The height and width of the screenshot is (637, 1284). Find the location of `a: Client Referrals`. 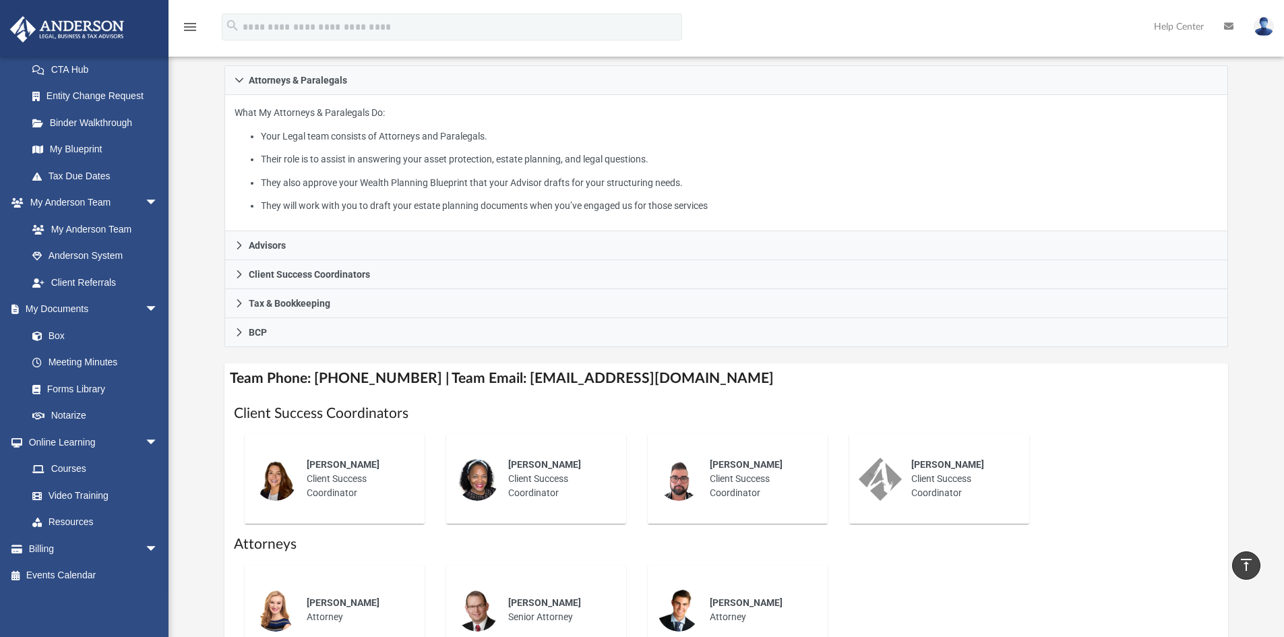

a: Client Referrals is located at coordinates (95, 282).